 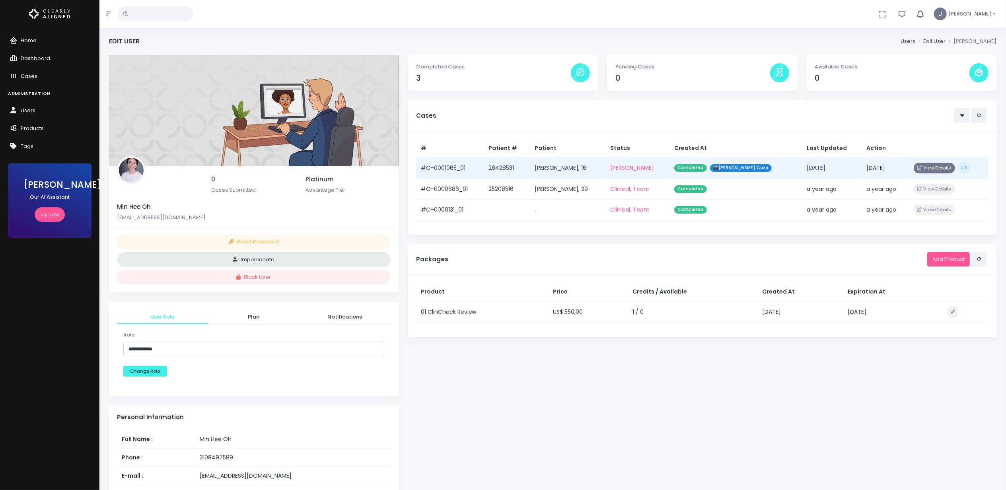 I want to click on td: #O-0000131_01, so click(x=450, y=210).